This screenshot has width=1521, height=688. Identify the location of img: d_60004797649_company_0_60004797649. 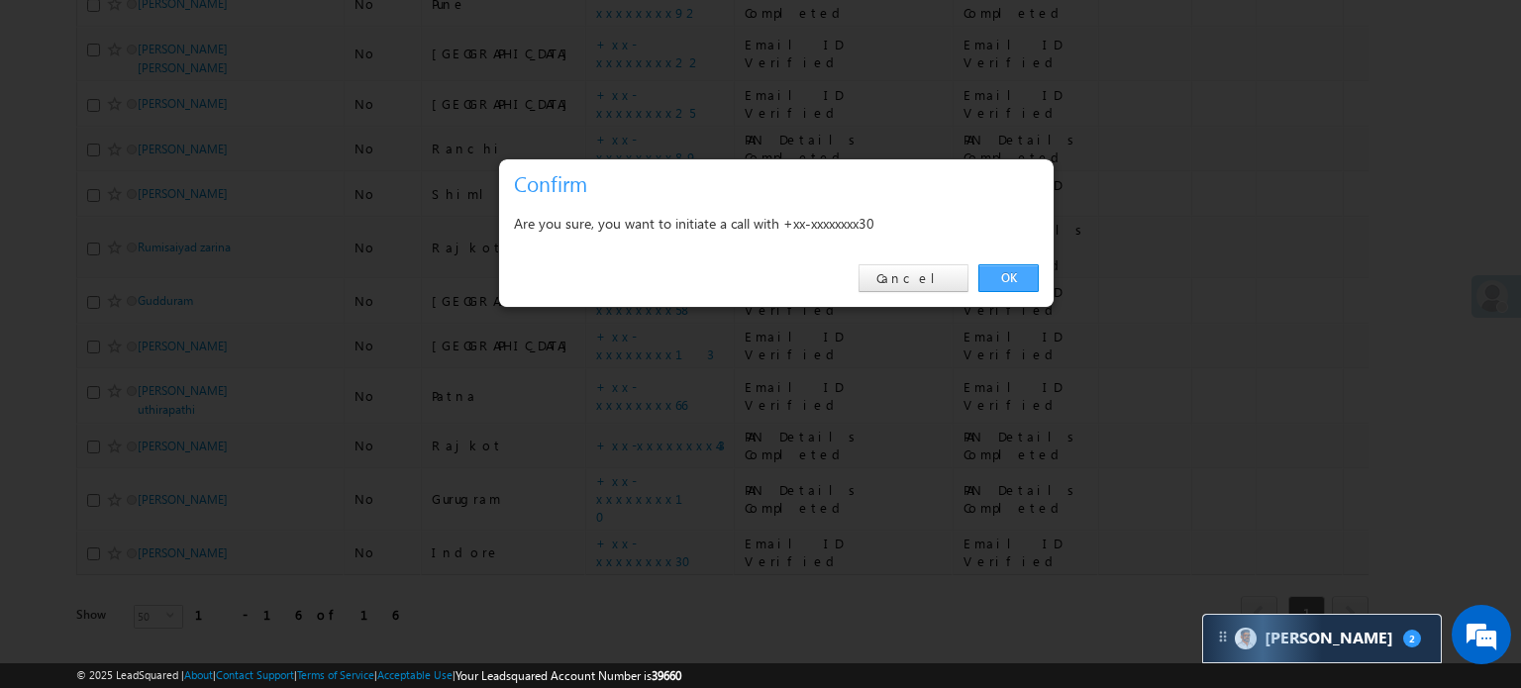
(58, 117).